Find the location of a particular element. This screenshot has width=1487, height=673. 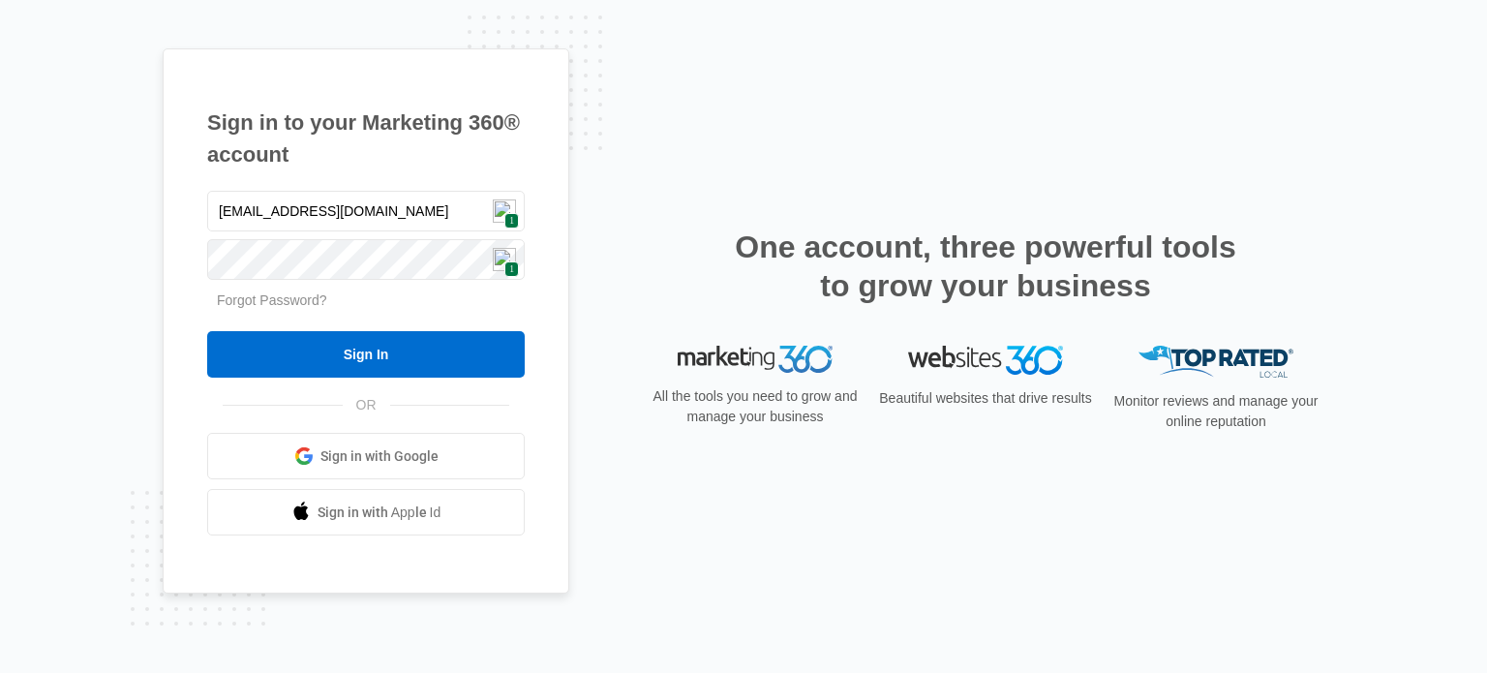

a: Sign in with Google is located at coordinates (366, 456).